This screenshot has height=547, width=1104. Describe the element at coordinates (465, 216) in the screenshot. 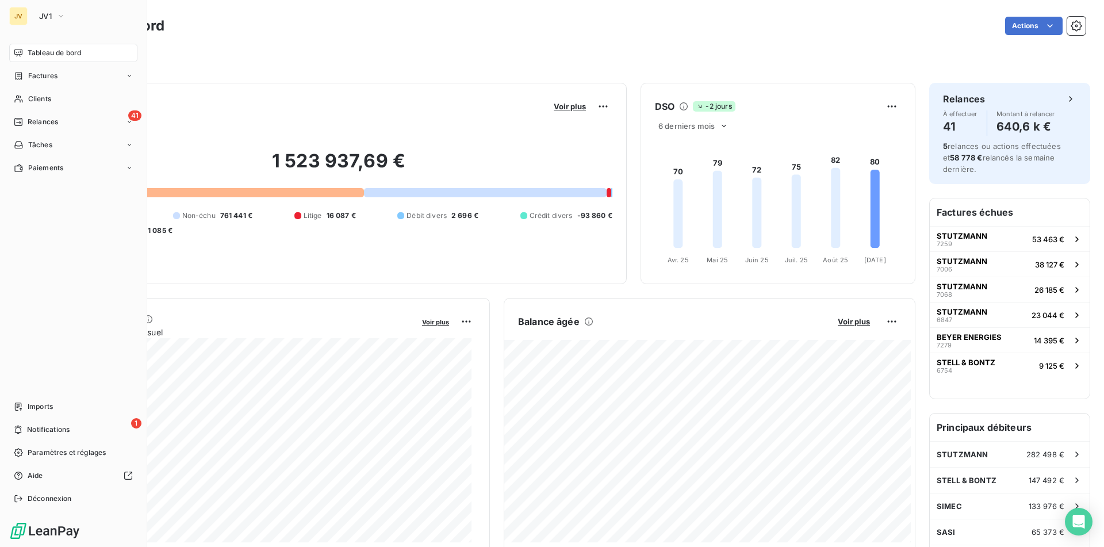

I see `span: 2 696 €` at that location.